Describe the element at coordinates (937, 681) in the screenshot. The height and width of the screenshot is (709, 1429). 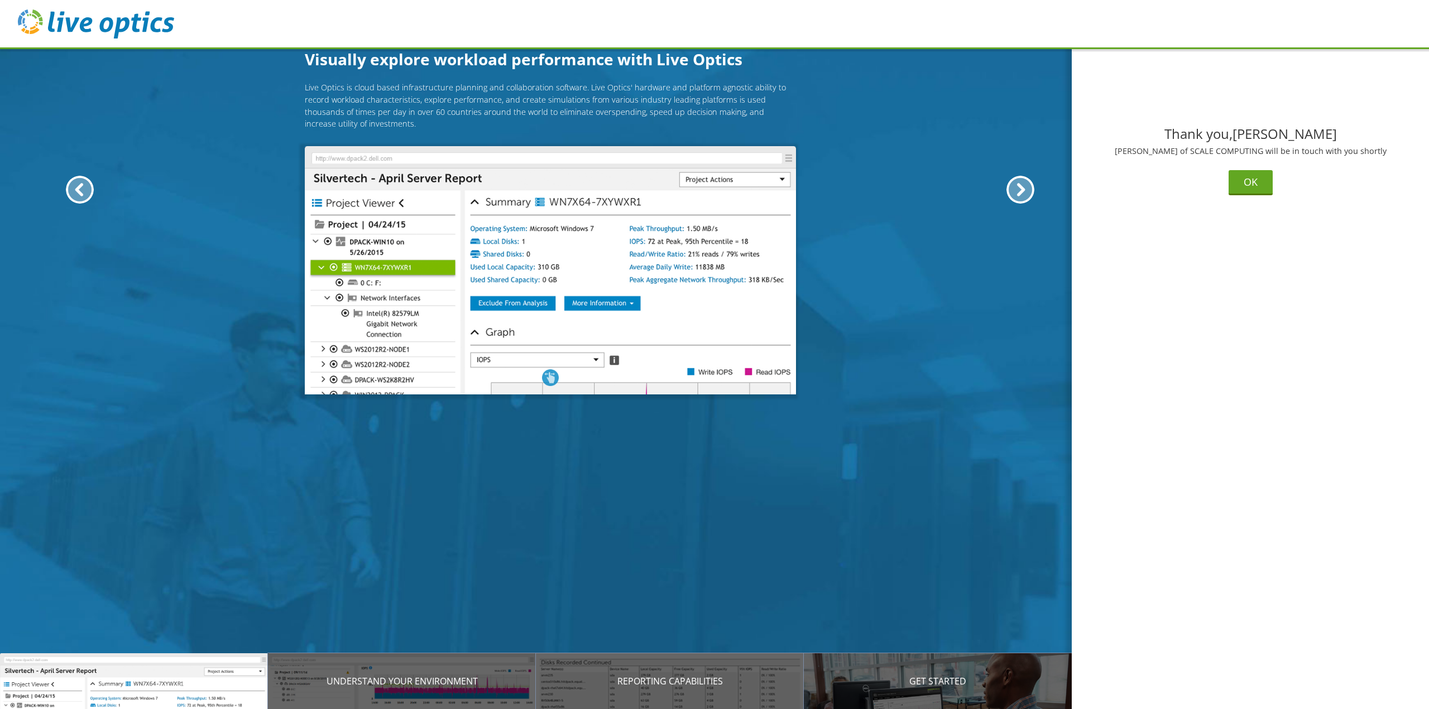
I see `p: Get Started` at that location.